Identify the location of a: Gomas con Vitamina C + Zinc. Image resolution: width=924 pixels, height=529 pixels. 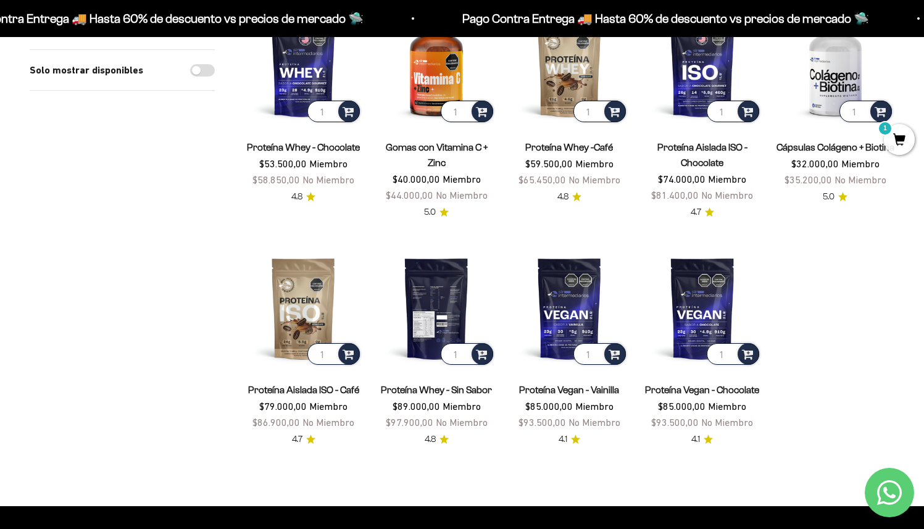
(437, 155).